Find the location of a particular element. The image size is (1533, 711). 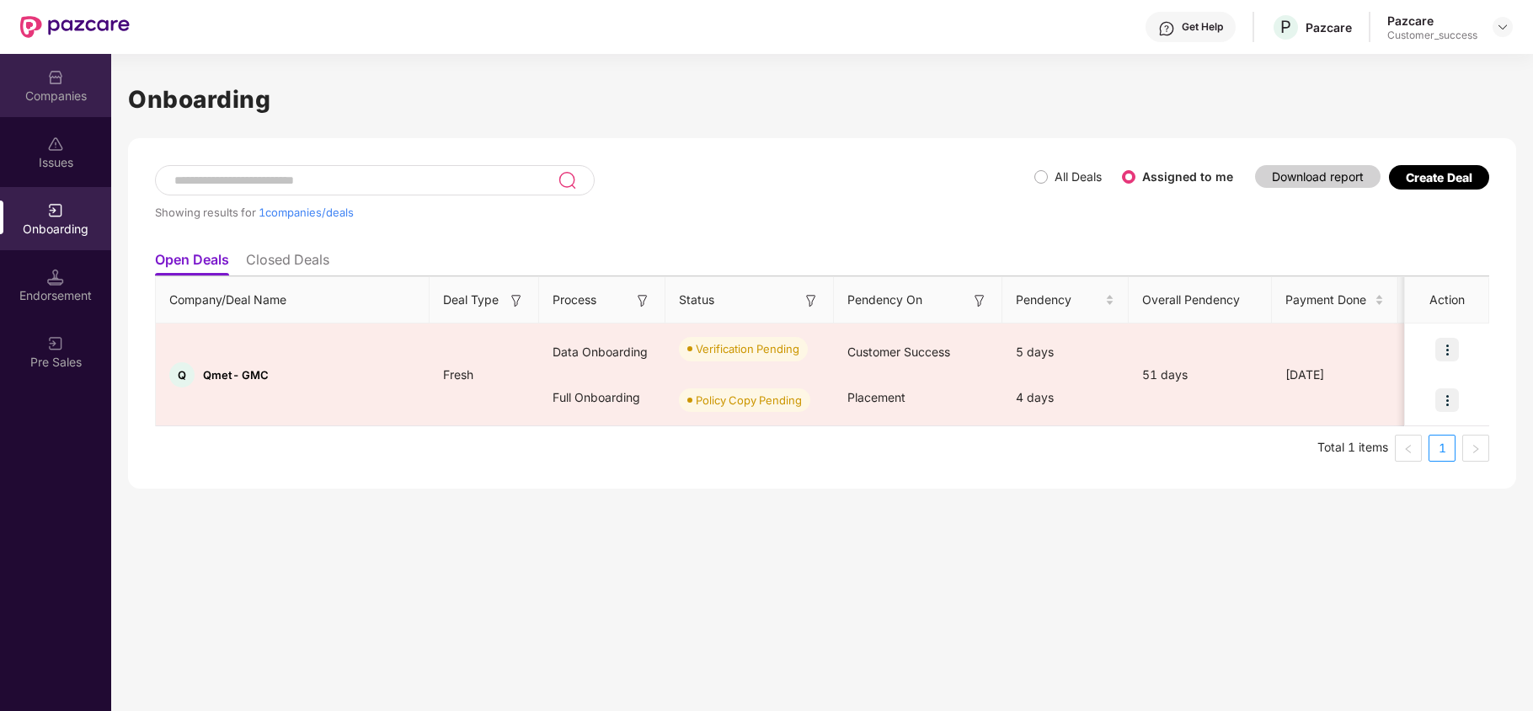

div: Create Deal is located at coordinates (1438, 177).